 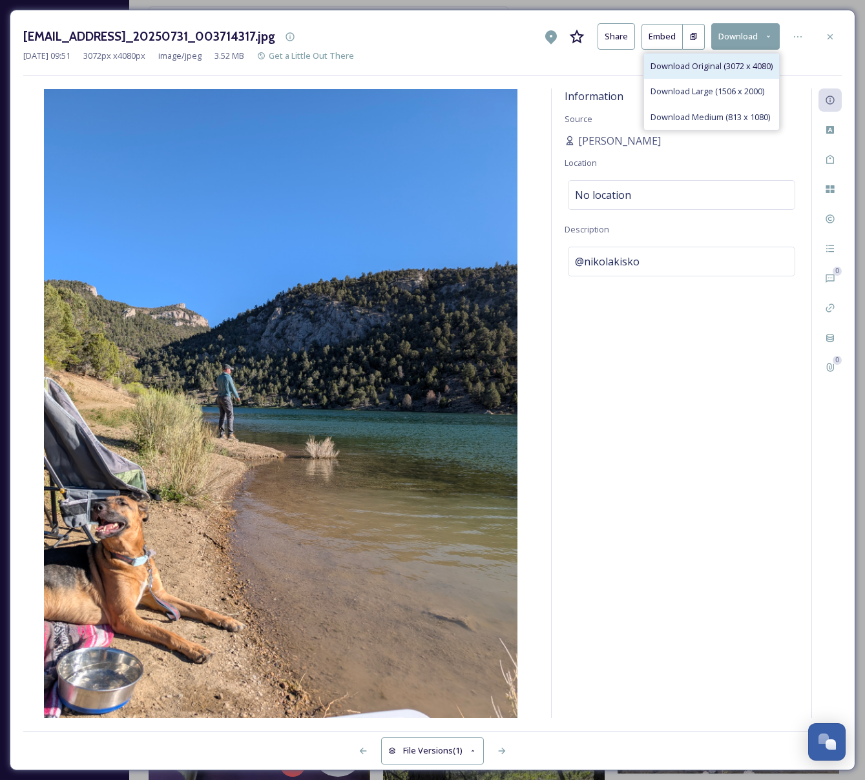 What do you see at coordinates (616, 36) in the screenshot?
I see `button: Share` at bounding box center [616, 36].